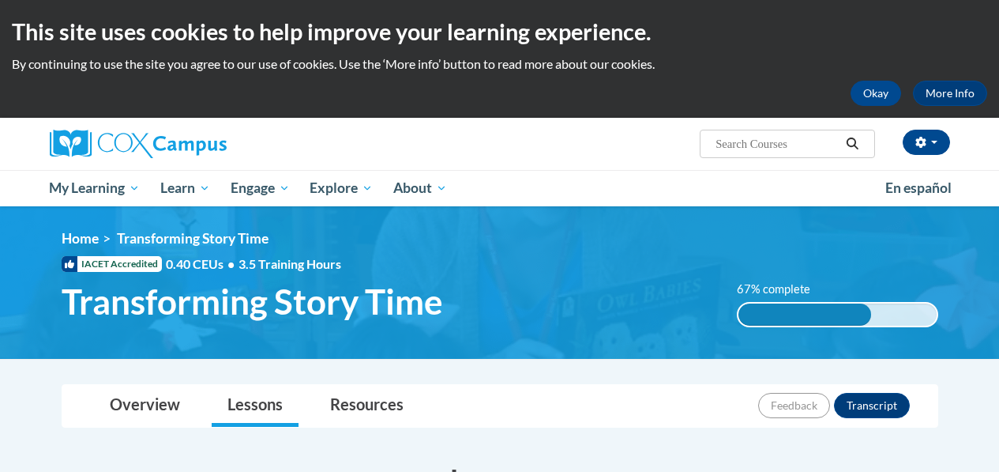 This screenshot has height=472, width=999. Describe the element at coordinates (499, 32) in the screenshot. I see `h2: This site uses cookies to help improve your learning experience.` at that location.